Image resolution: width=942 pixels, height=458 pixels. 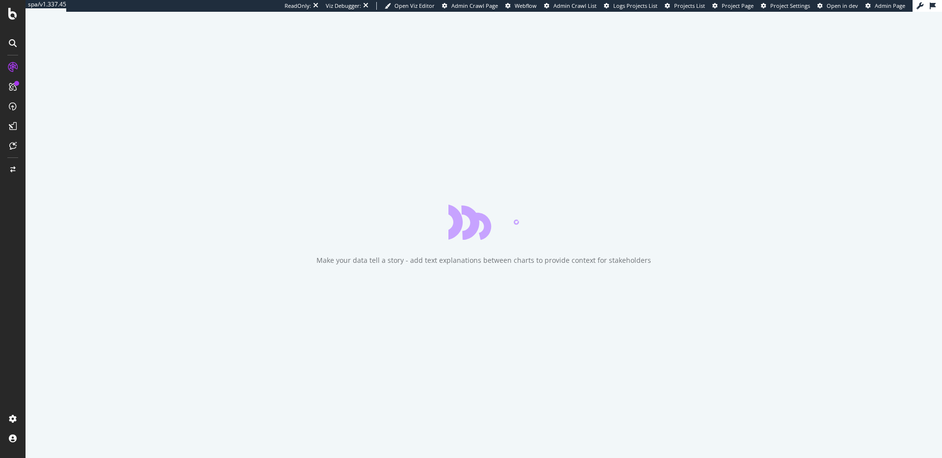 What do you see at coordinates (474, 5) in the screenshot?
I see `span: Admin Crawl Page` at bounding box center [474, 5].